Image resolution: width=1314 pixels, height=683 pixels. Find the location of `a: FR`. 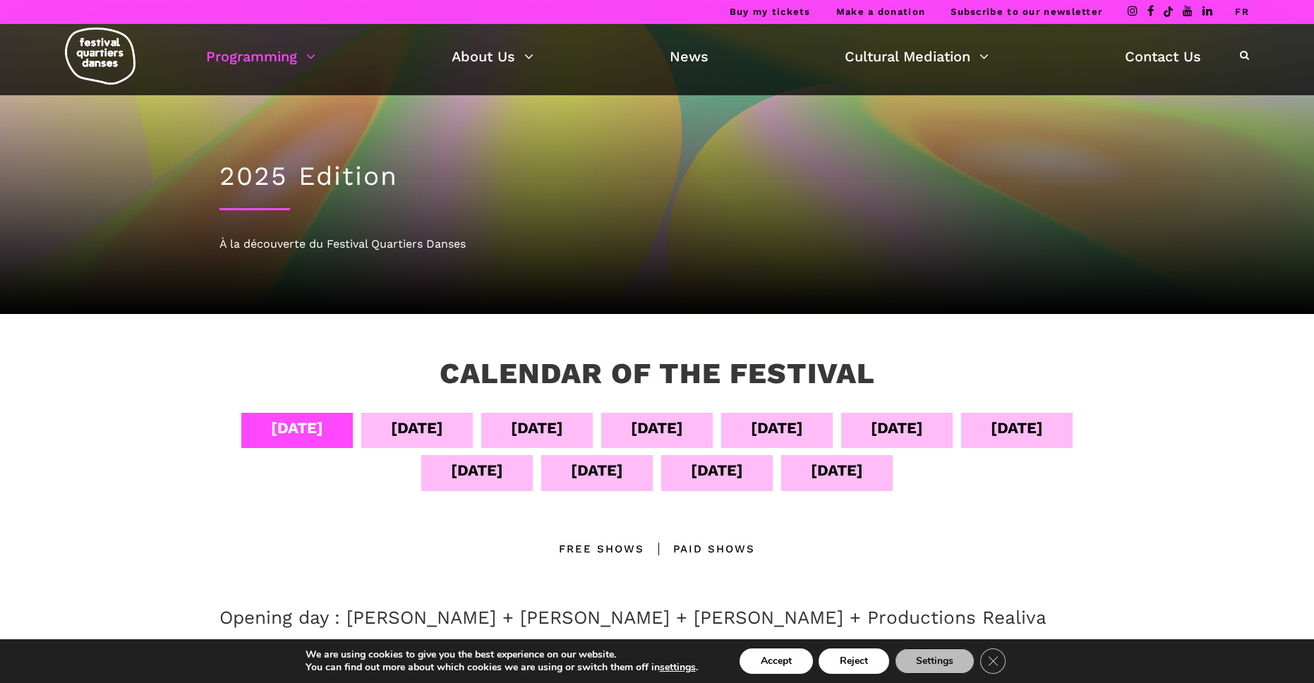

a: FR is located at coordinates (1242, 11).